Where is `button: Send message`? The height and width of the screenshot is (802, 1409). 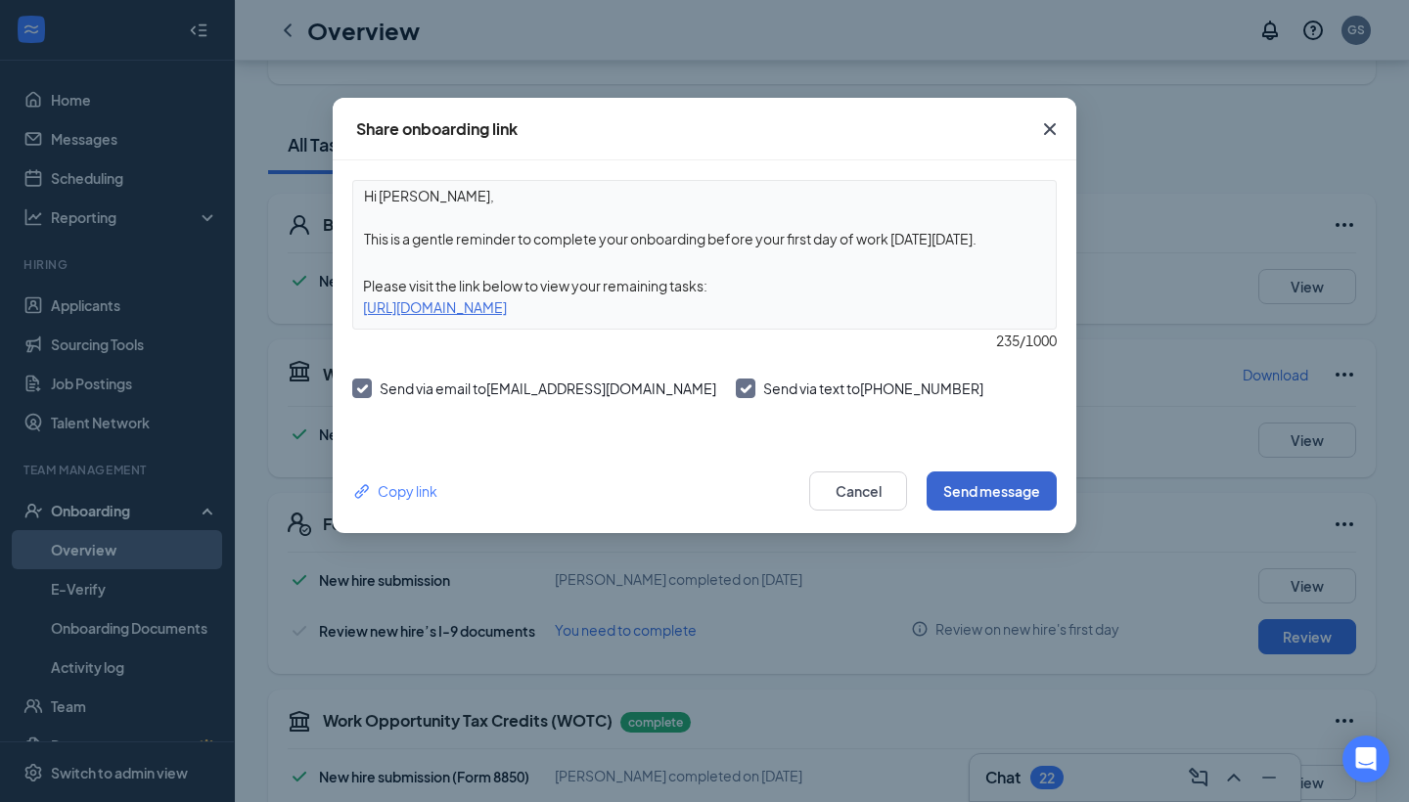
button: Send message is located at coordinates (991, 491).